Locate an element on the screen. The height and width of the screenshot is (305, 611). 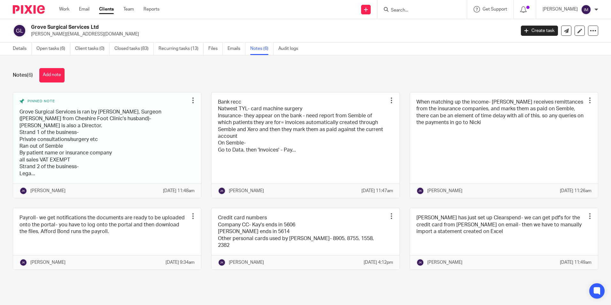
button: Add note is located at coordinates (52, 75).